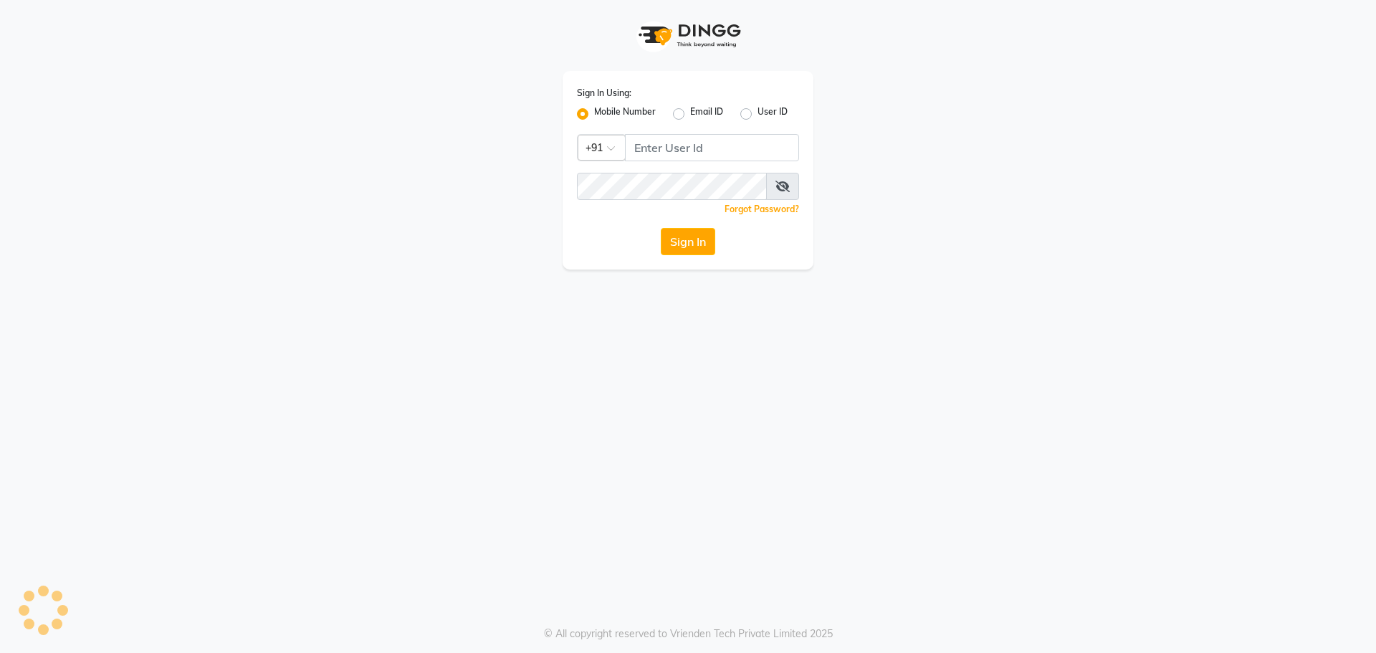 The width and height of the screenshot is (1376, 653). What do you see at coordinates (707, 114) in the screenshot?
I see `label: Email ID` at bounding box center [707, 114].